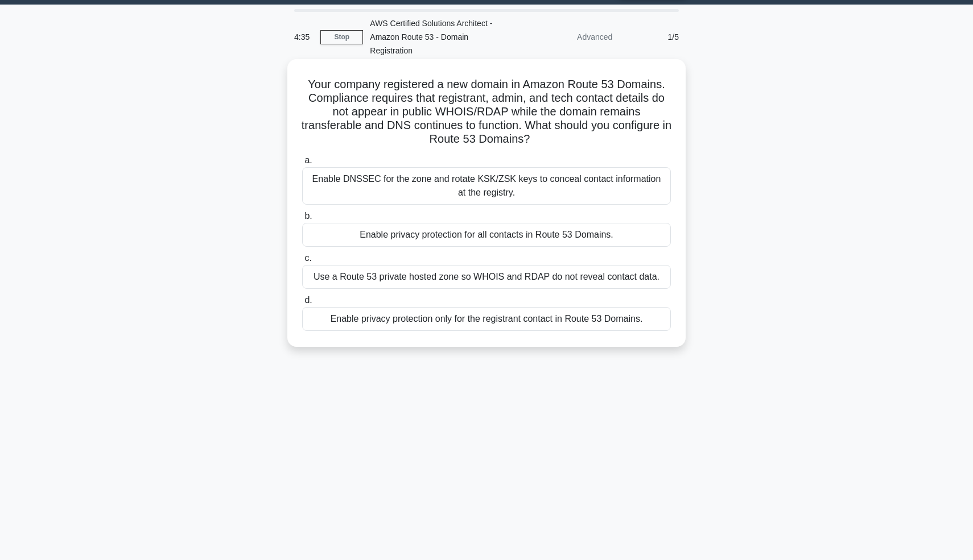  I want to click on span: a., so click(308, 160).